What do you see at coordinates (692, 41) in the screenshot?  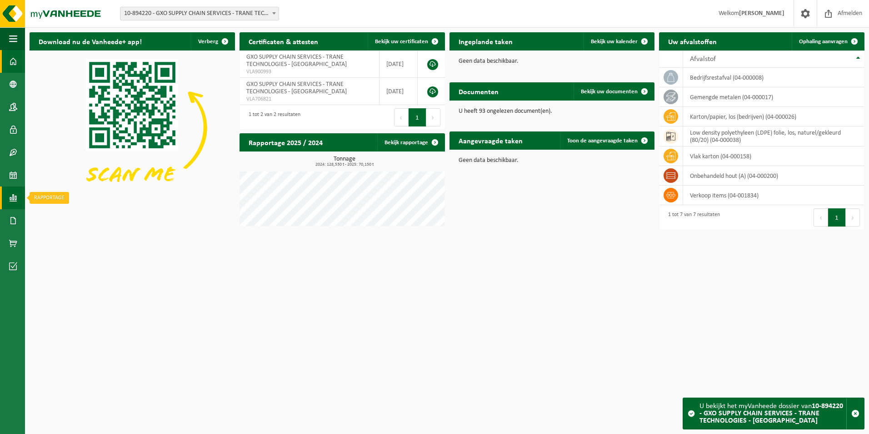 I see `h2: Uw afvalstoffen` at bounding box center [692, 41].